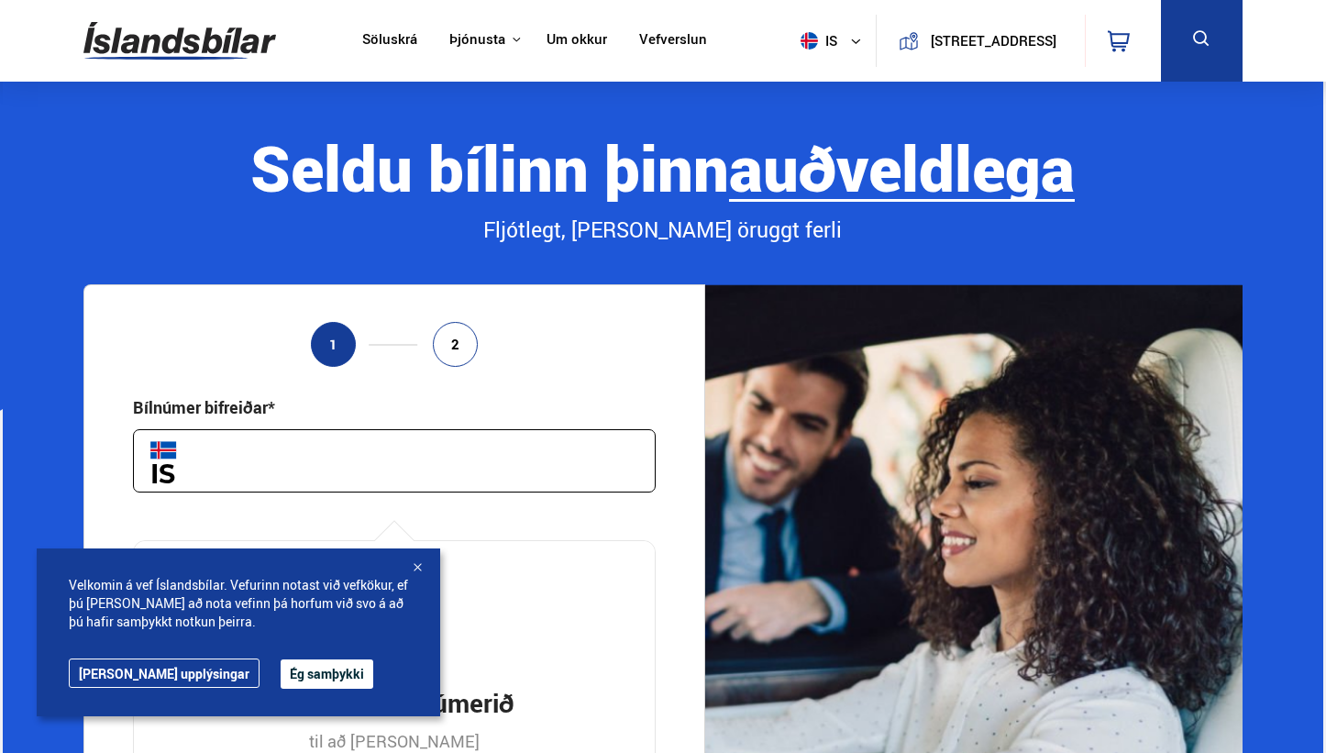 This screenshot has width=1326, height=753. I want to click on b: auðveldlega, so click(901, 167).